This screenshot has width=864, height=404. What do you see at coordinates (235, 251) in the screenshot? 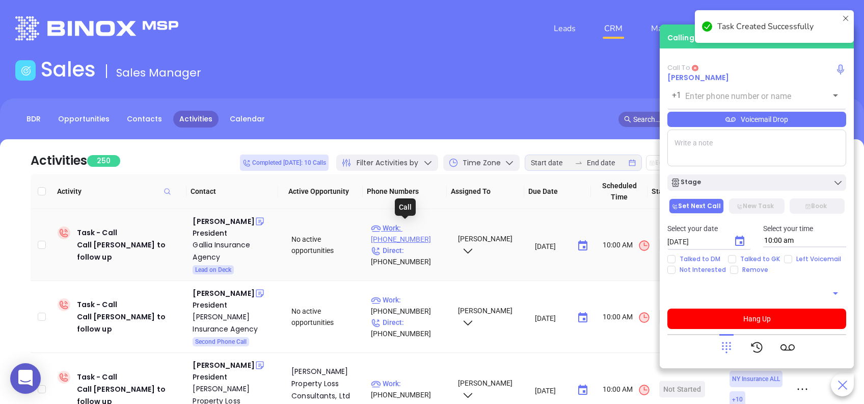
I see `div: Gallia Insurance Agency` at bounding box center [235, 251].